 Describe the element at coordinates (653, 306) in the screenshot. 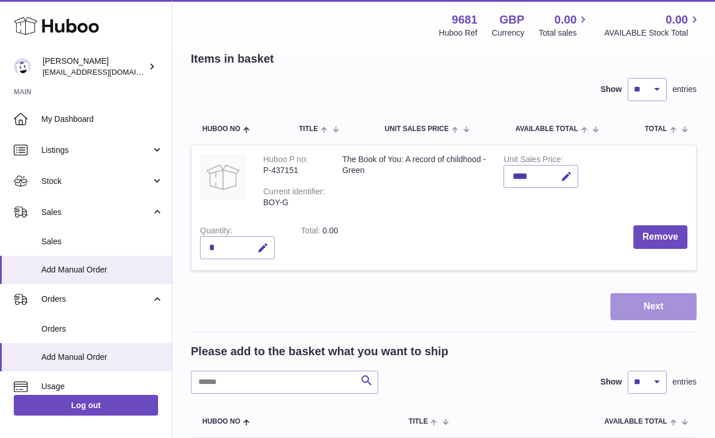

I see `button: Next` at that location.